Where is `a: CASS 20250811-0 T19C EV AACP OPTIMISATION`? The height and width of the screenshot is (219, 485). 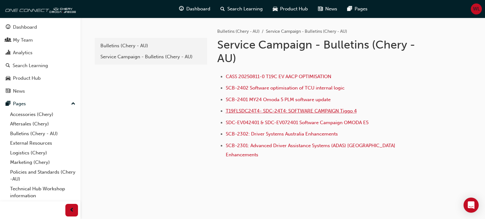
a: CASS 20250811-0 T19C EV AACP OPTIMISATION is located at coordinates (279, 77).